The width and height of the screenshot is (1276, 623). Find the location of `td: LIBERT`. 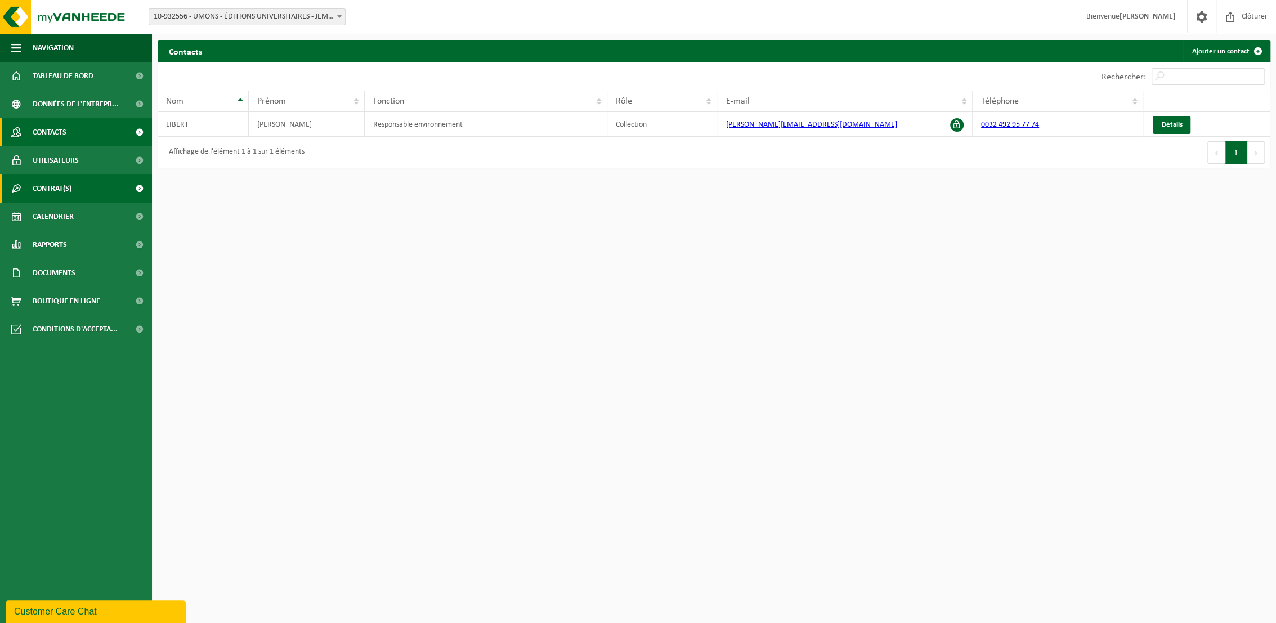

td: LIBERT is located at coordinates (203, 124).